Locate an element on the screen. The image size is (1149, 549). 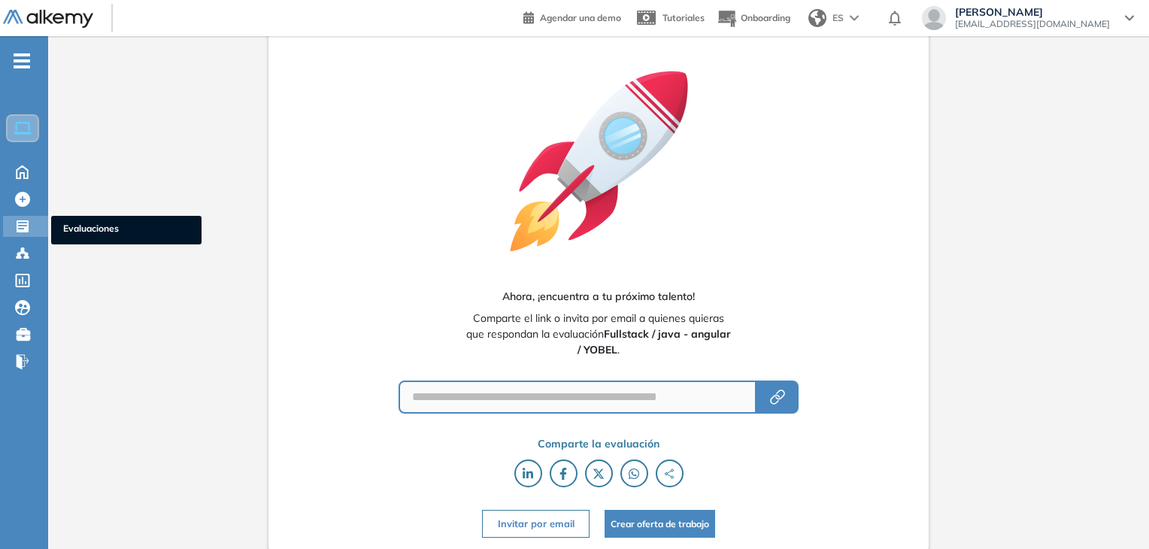
button: Onboarding is located at coordinates (754, 18).